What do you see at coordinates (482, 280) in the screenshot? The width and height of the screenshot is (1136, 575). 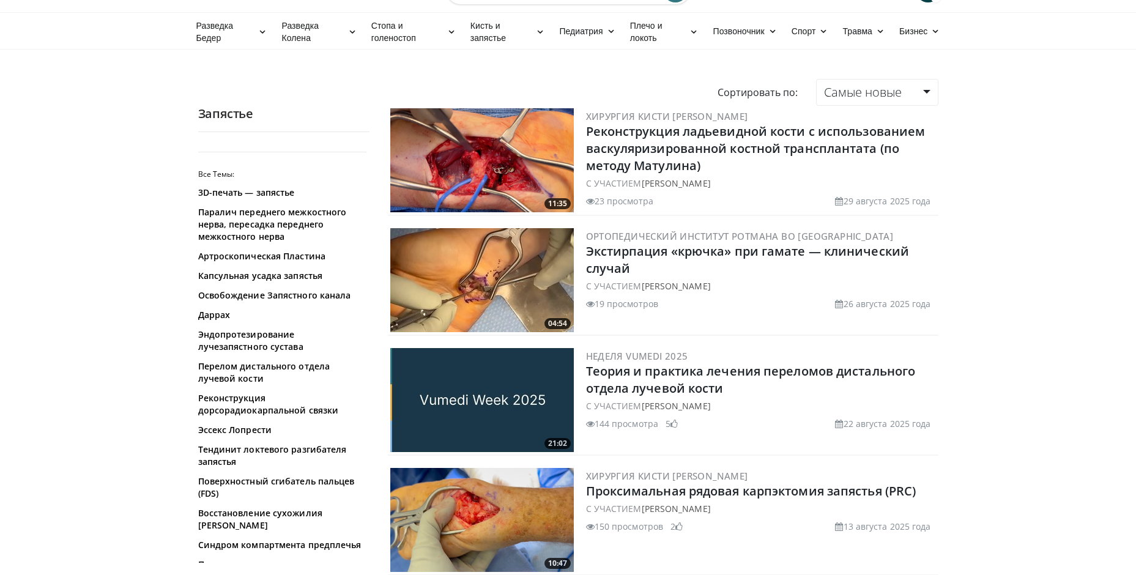 I see `a: 04:54` at bounding box center [482, 280].